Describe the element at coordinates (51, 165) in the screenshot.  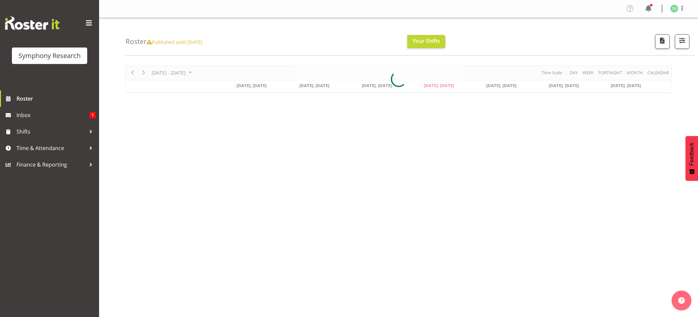
I see `span: Finance & Reporting` at that location.